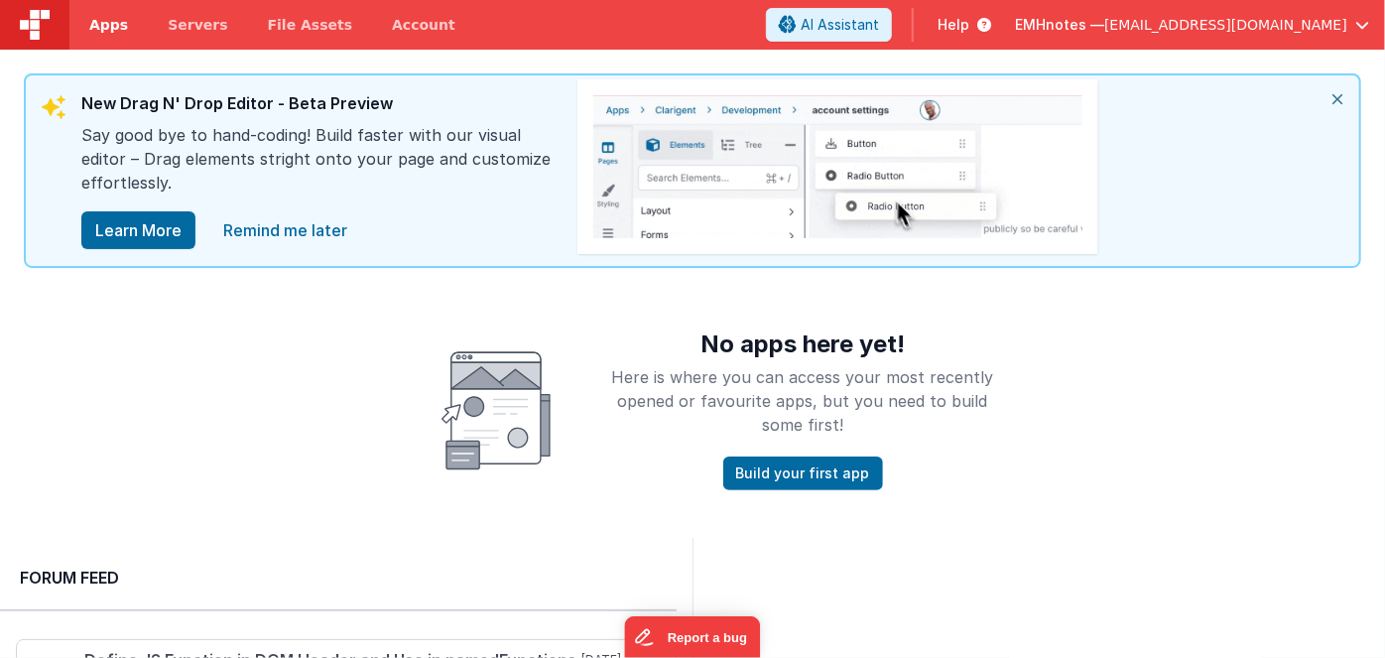  I want to click on button: Build your first app, so click(803, 473).